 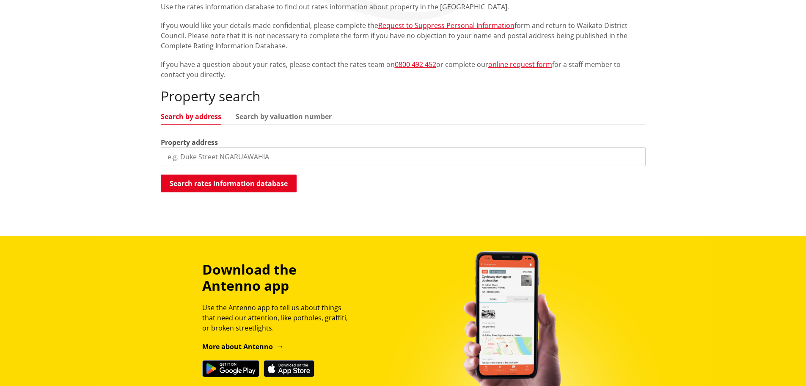 What do you see at coordinates (403, 96) in the screenshot?
I see `h2: Property search` at bounding box center [403, 96].